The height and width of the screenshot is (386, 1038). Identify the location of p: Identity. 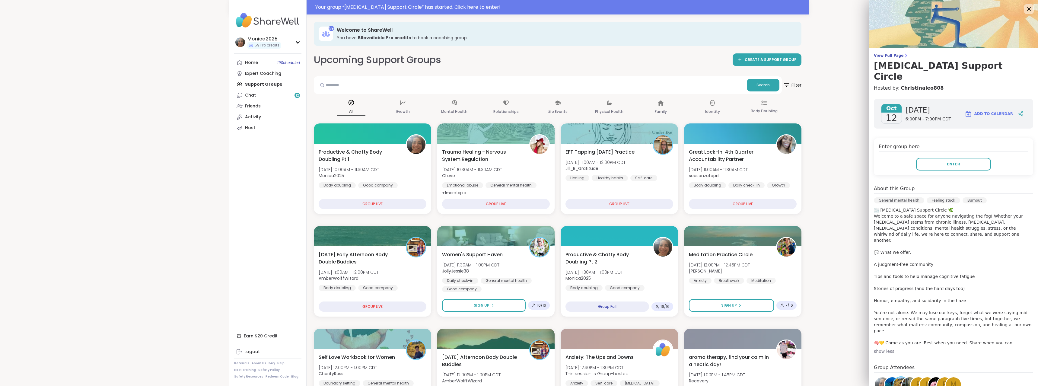
(712, 112).